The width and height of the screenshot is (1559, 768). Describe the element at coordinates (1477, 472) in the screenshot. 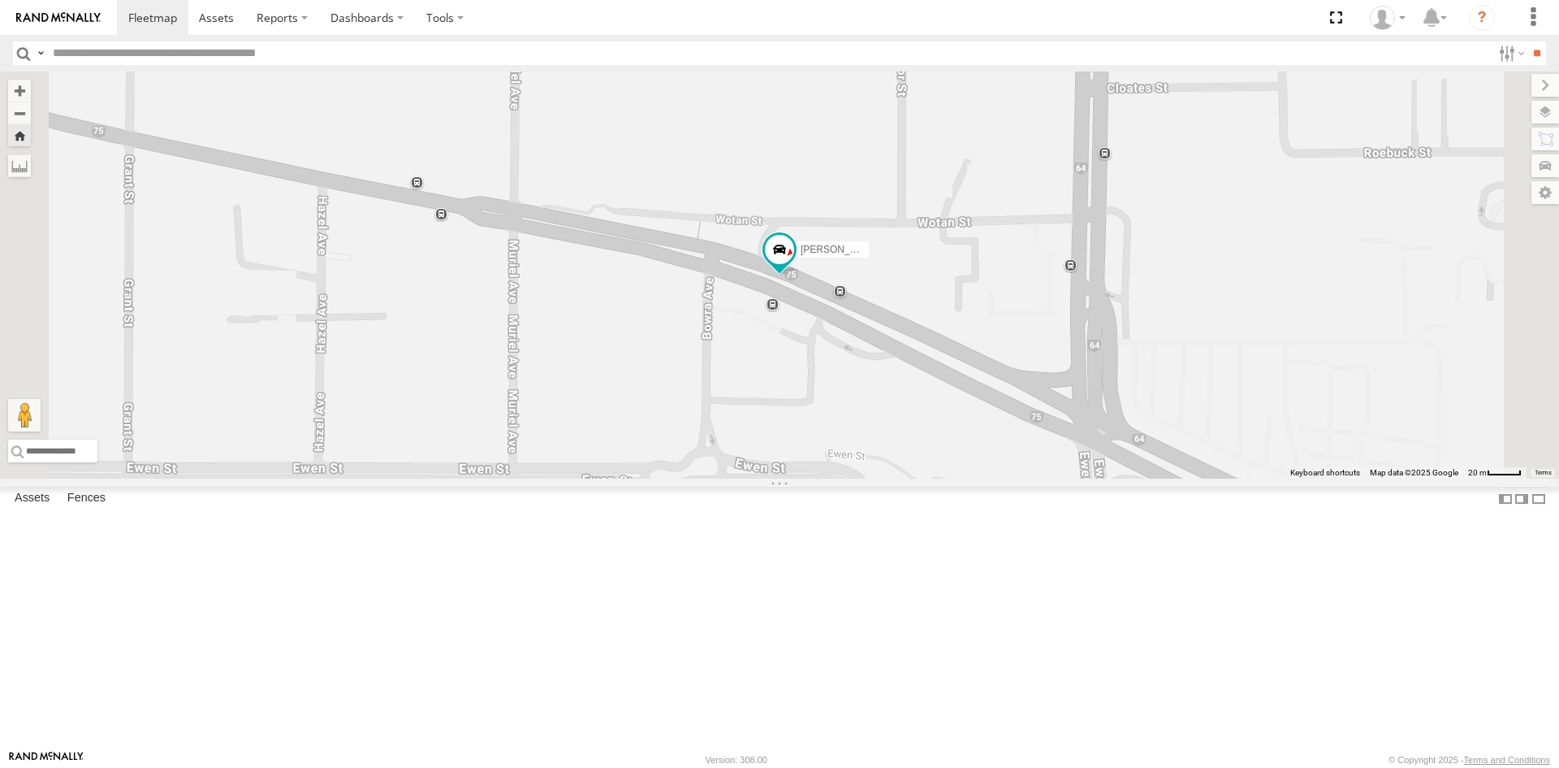

I see `span: 20 m` at that location.